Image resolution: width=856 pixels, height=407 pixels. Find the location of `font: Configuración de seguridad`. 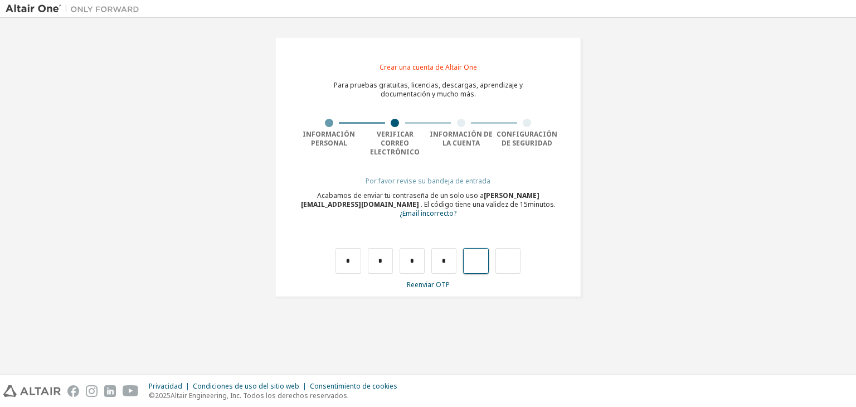

font: Configuración de seguridad is located at coordinates (527, 138).